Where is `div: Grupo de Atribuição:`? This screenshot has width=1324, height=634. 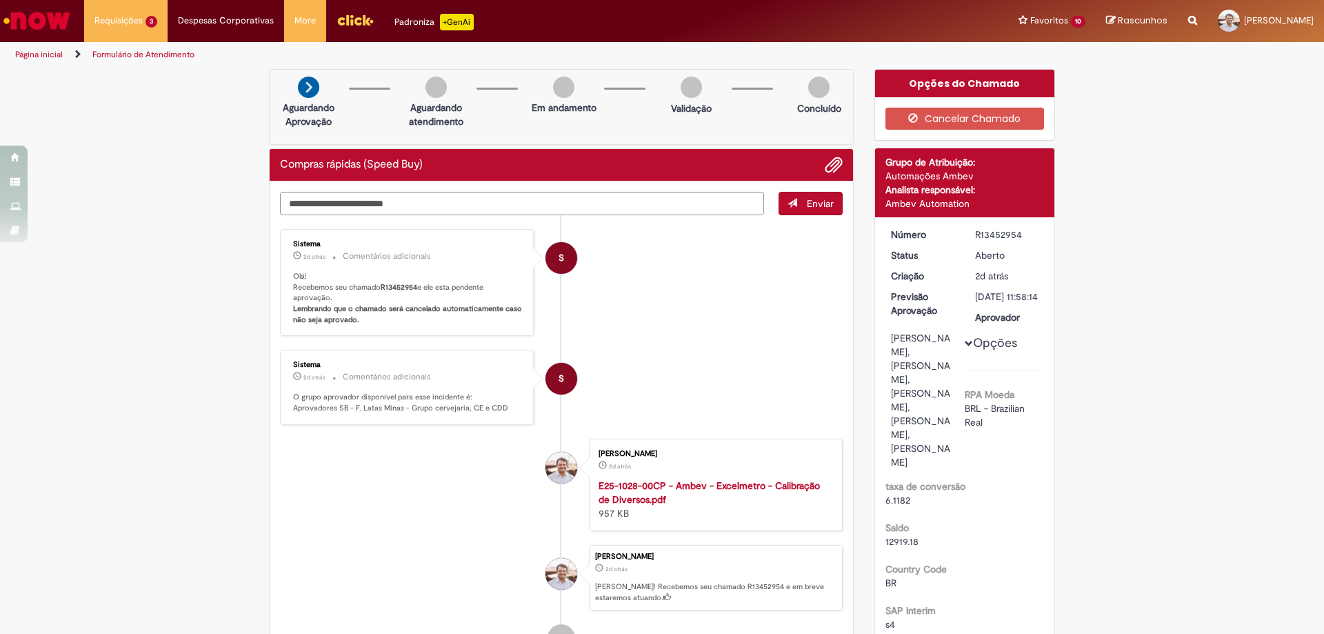 div: Grupo de Atribuição: is located at coordinates (965, 162).